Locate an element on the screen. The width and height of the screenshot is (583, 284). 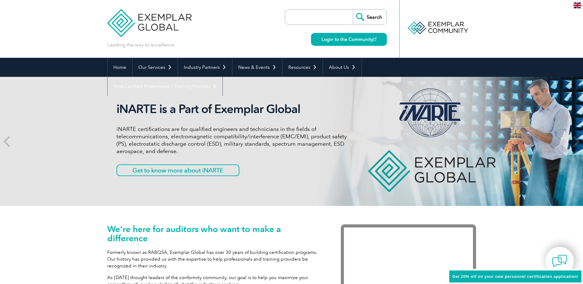
a: Industry Partners is located at coordinates (205, 67).